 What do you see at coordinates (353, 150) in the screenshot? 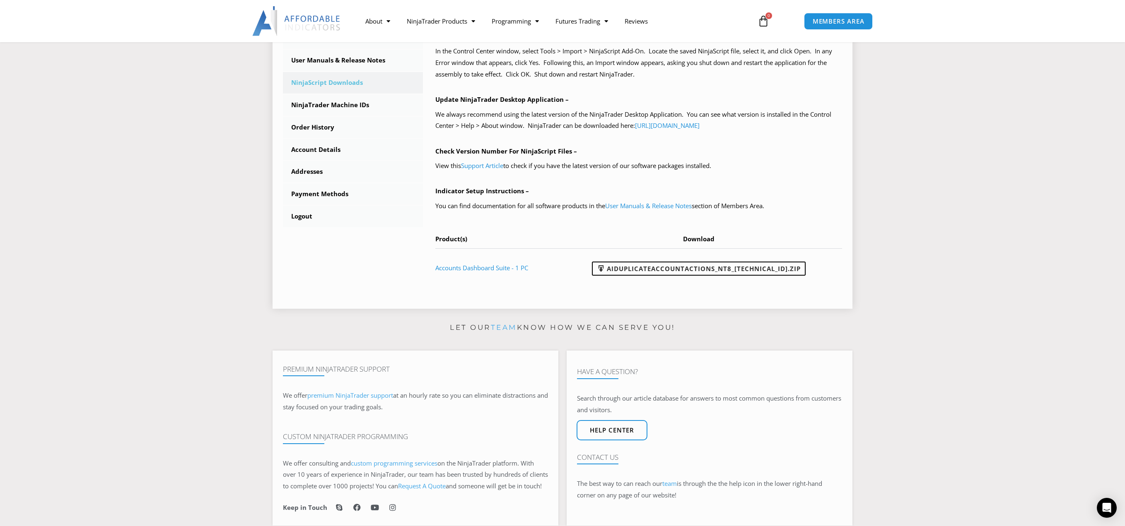
I see `a: Account Details` at bounding box center [353, 150].